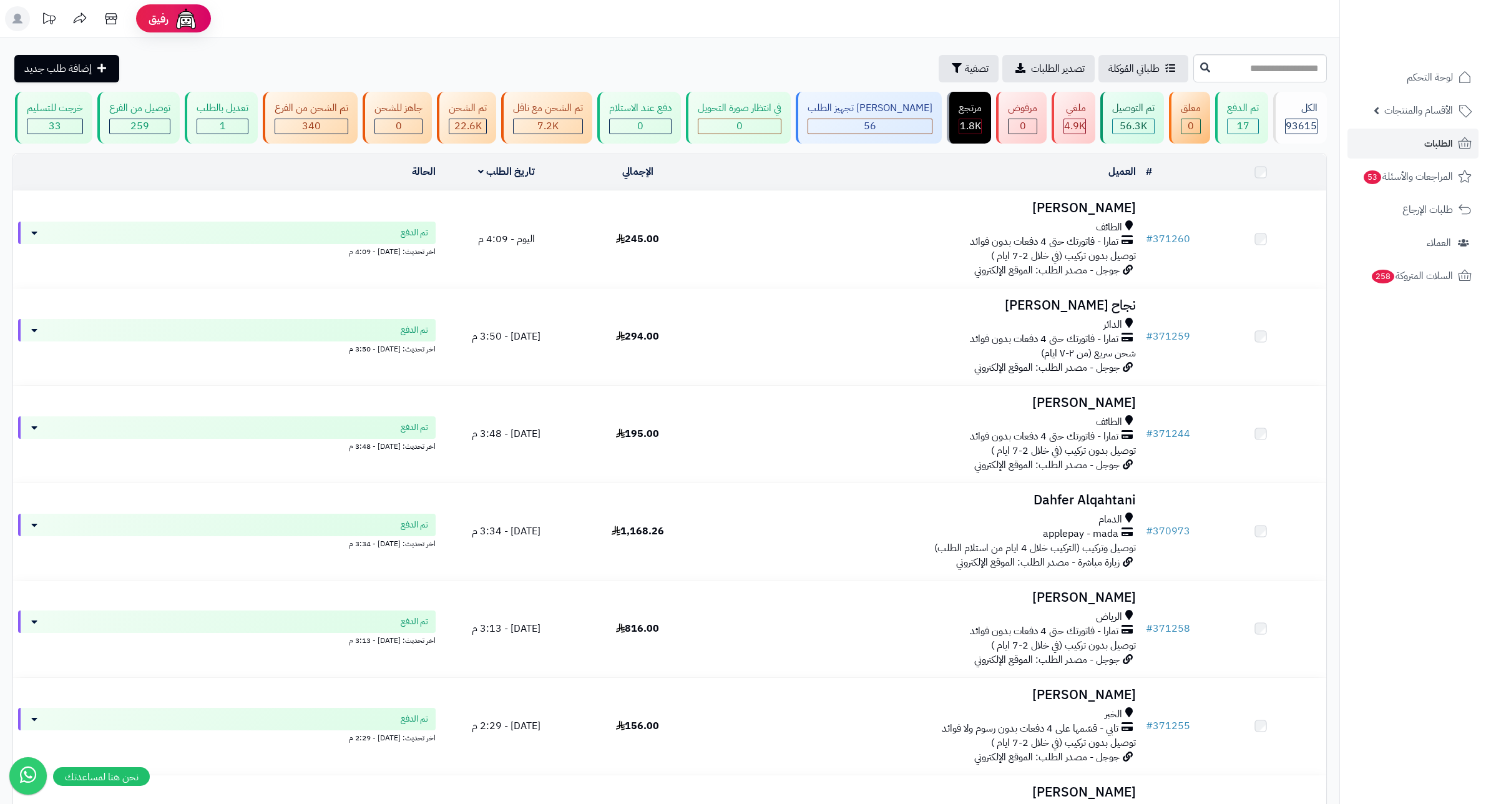  What do you see at coordinates (739, 108) in the screenshot?
I see `div: في انتظار صورة التحويل` at bounding box center [739, 108].